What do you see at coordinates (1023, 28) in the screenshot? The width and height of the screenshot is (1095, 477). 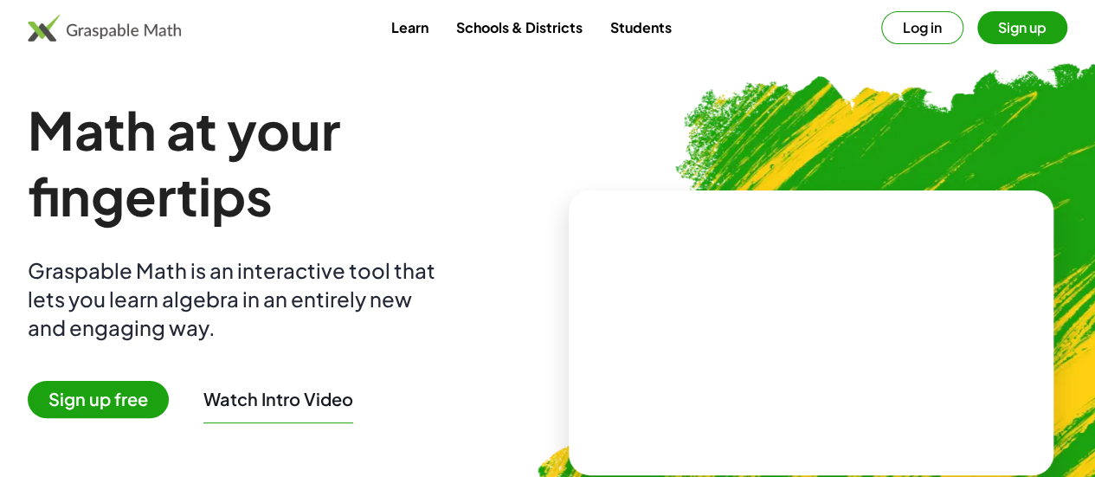 I see `button: Sign up` at bounding box center [1023, 28].